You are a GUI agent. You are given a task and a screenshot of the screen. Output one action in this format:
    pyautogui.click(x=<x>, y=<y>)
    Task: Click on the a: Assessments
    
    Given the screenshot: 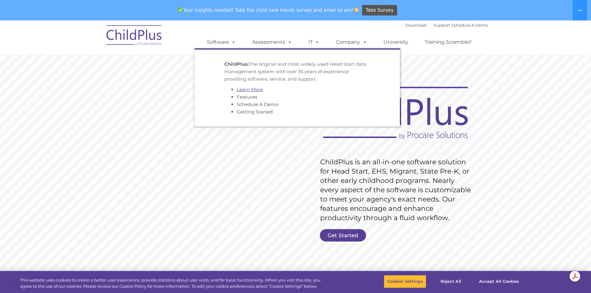 What is the action you would take?
    pyautogui.click(x=272, y=42)
    